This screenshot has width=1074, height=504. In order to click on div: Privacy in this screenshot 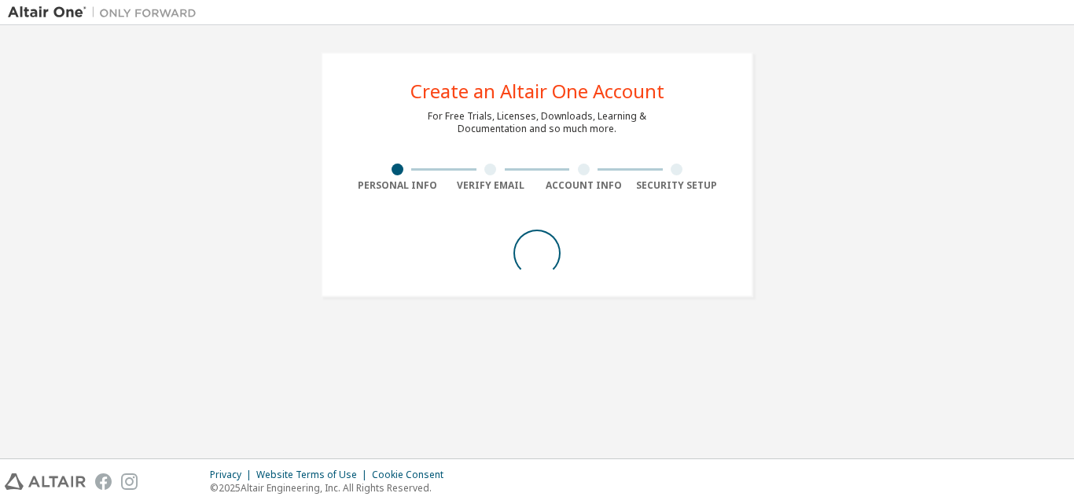, I will do `click(233, 475)`.